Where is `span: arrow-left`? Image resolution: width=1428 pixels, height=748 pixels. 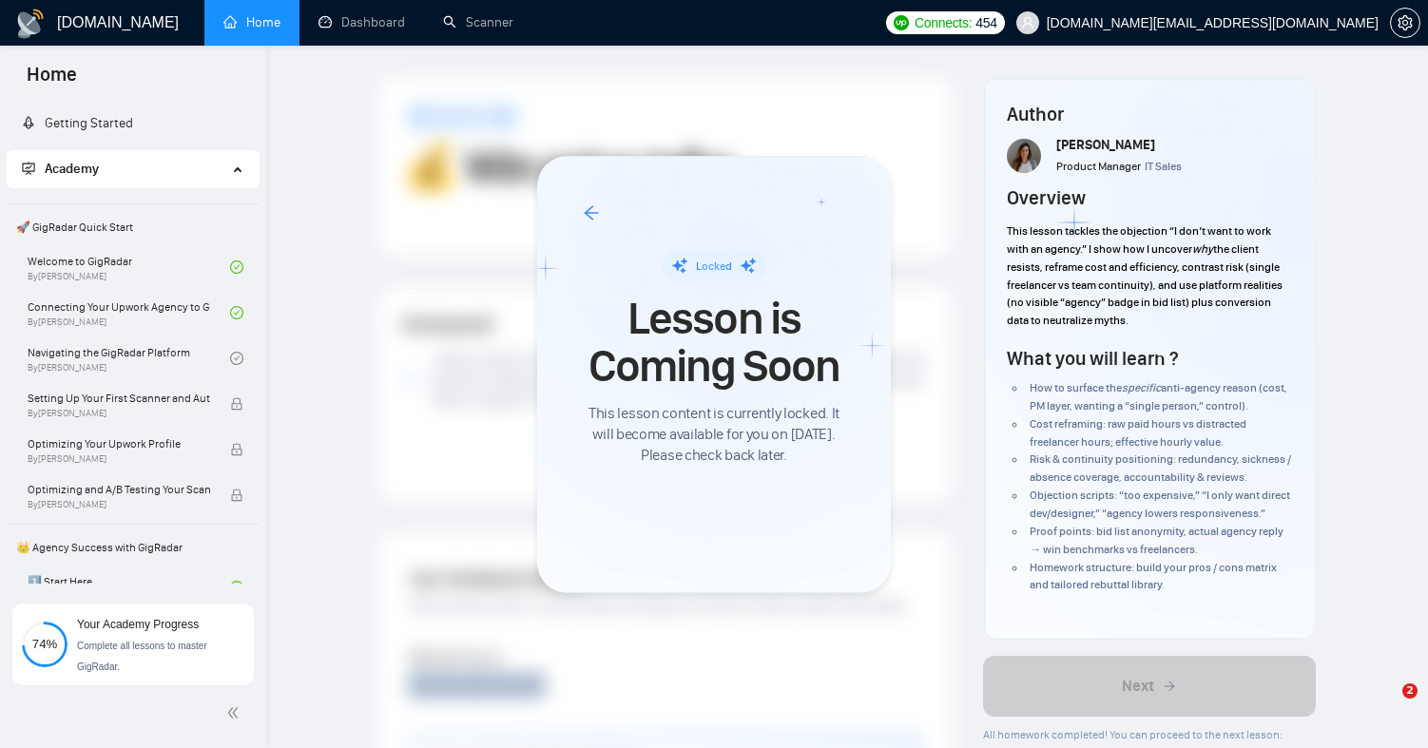
span: arrow-left is located at coordinates (591, 213).